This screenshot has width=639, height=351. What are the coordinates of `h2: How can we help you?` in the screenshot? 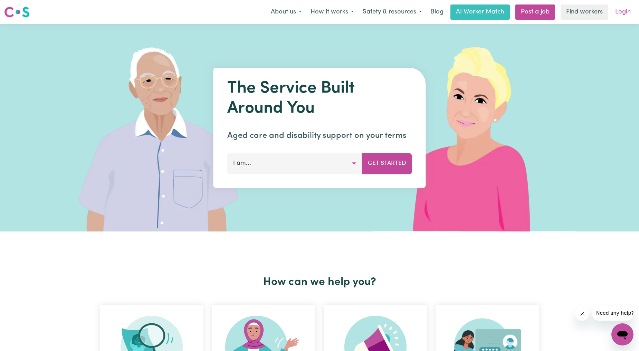 It's located at (320, 282).